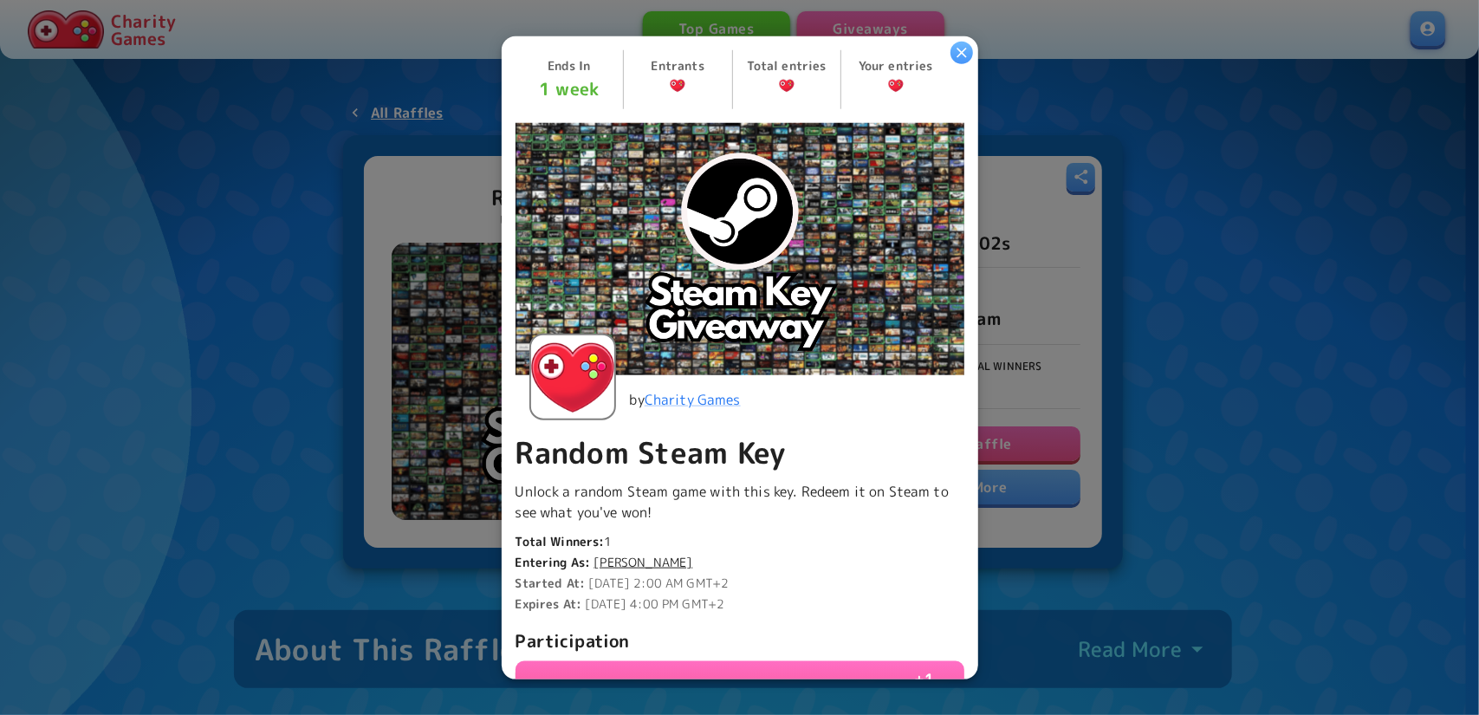 The image size is (1479, 715). Describe the element at coordinates (732, 502) in the screenshot. I see `span: Unlock a random Steam game with this key. Redeem it on Steam to see what you've won!` at that location.